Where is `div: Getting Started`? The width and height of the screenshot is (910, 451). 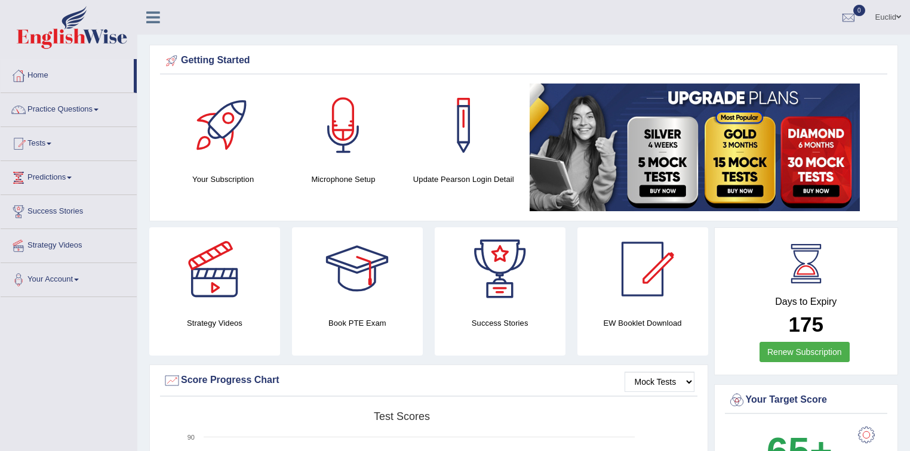
div: Getting Started is located at coordinates (524, 61).